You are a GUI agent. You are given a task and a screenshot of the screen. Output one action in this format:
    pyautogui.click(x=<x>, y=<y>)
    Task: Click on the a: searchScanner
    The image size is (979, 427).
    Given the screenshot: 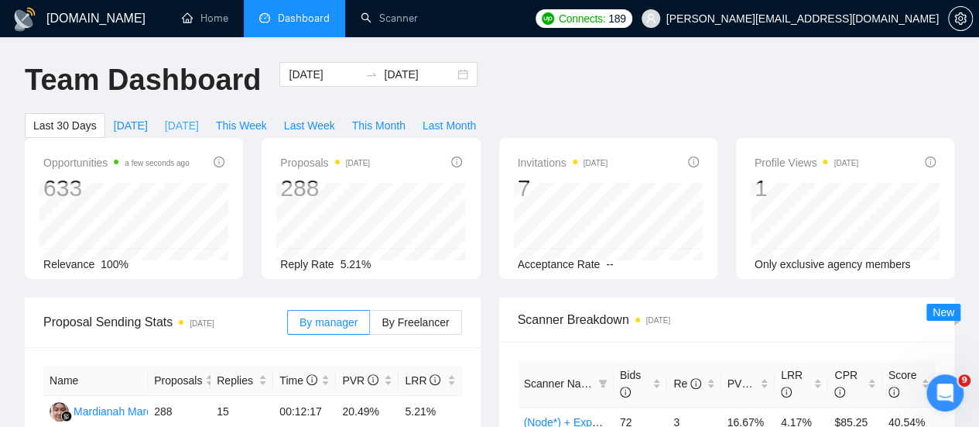 What is the action you would take?
    pyautogui.click(x=389, y=18)
    